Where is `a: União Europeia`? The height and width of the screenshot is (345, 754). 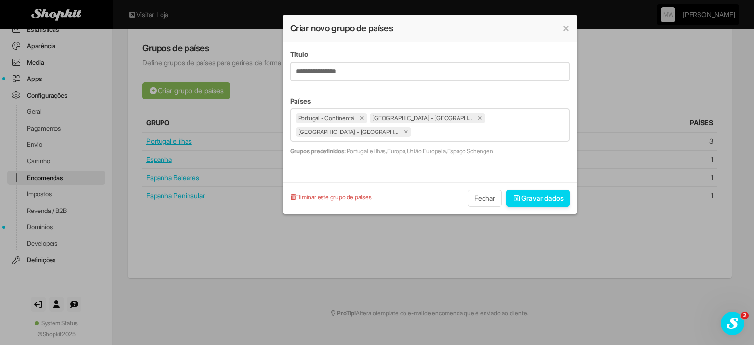 a: União Europeia is located at coordinates (426, 151).